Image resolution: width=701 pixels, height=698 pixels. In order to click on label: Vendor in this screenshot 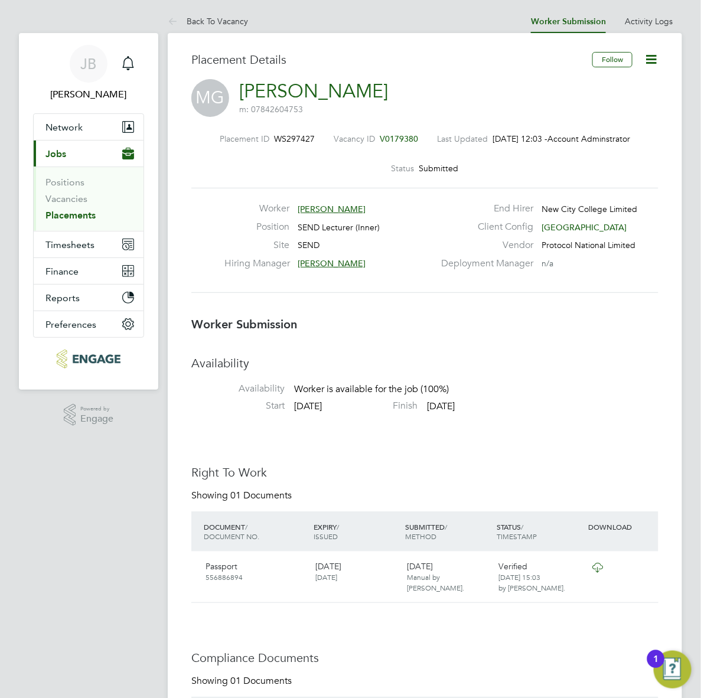, I will do `click(484, 245)`.